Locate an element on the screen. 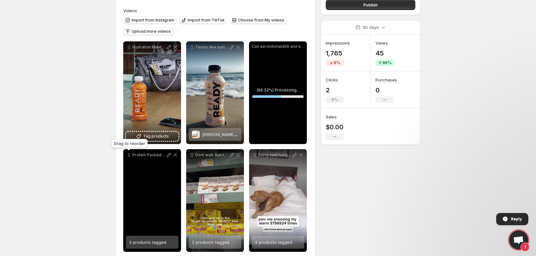  button: Import from TikTok is located at coordinates (203, 20).